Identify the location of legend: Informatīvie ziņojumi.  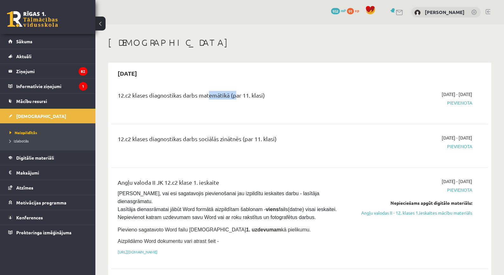
(52, 86).